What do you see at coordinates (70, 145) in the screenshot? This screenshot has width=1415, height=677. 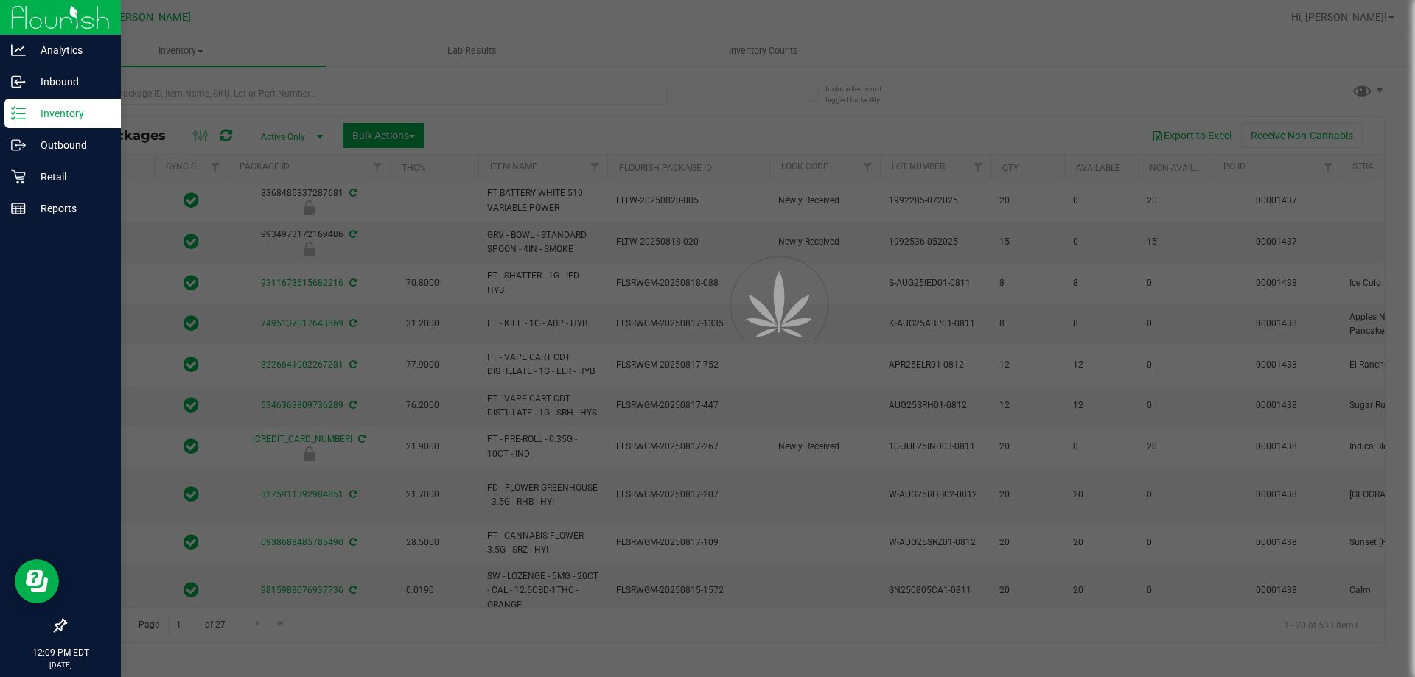 I see `p: Outbound` at bounding box center [70, 145].